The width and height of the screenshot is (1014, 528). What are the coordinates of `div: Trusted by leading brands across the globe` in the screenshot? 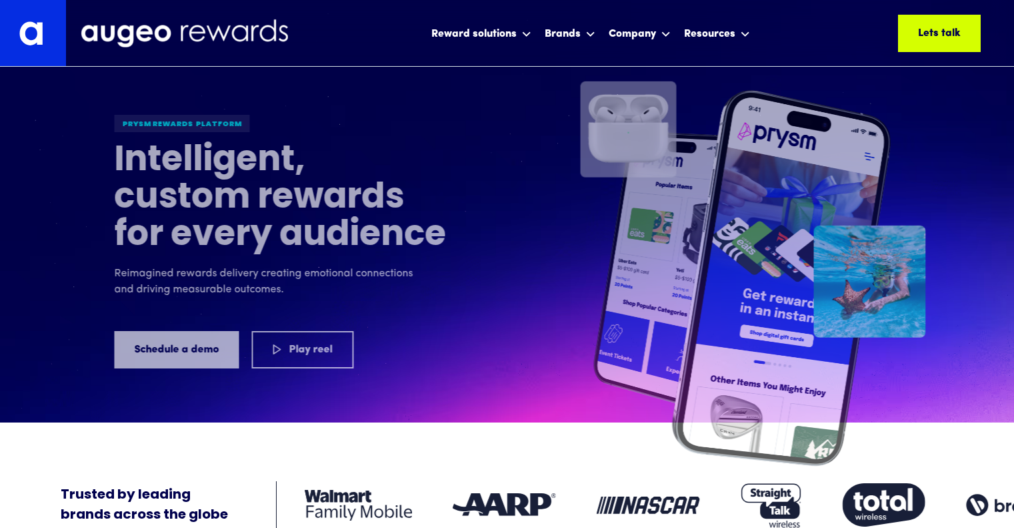 It's located at (144, 505).